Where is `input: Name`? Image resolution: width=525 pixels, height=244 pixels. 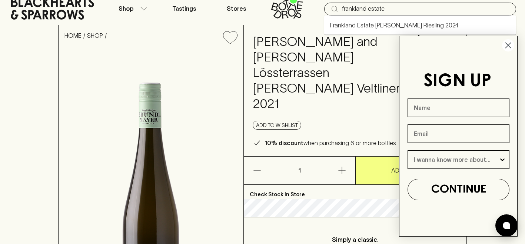
input: Name is located at coordinates (458, 108).